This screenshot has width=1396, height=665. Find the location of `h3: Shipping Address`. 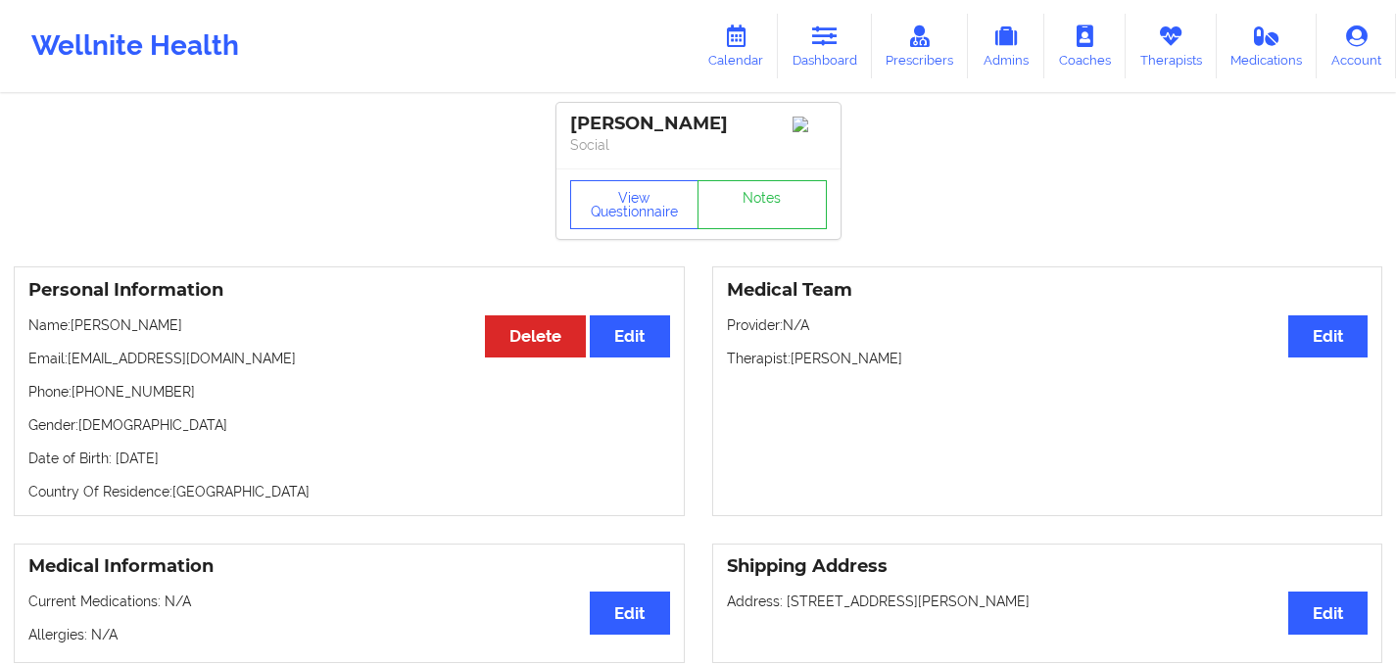

h3: Shipping Address is located at coordinates (1048, 566).